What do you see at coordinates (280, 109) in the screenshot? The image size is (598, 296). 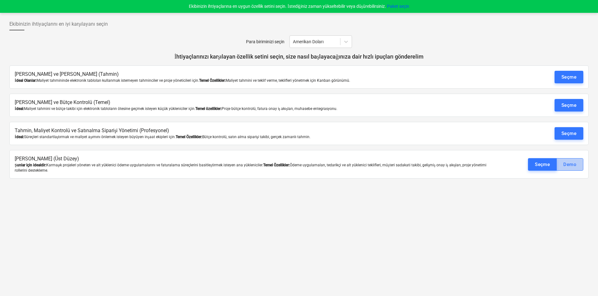 I see `font: Proje bütçe kontrolü, fatura onay iş akışları, muhasebe entegrasyonu.` at bounding box center [280, 109].